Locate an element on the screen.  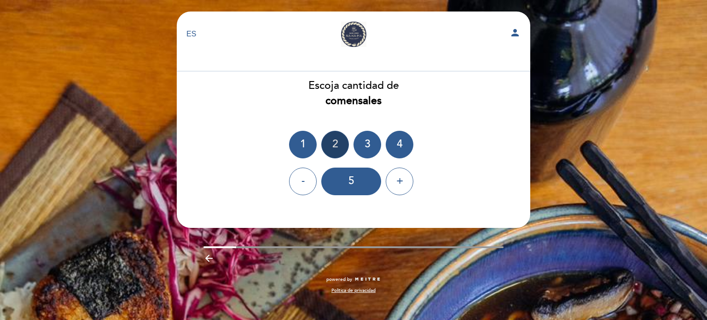
div: 4 is located at coordinates (400, 145).